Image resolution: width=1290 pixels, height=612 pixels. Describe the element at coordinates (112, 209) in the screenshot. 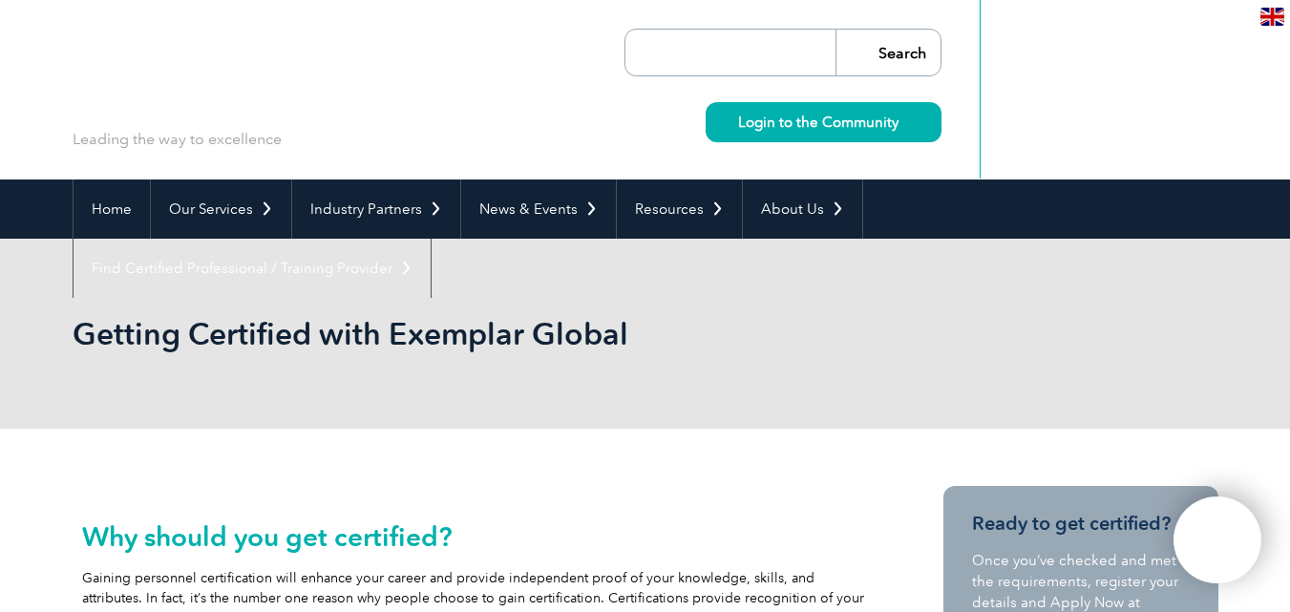

I see `a: Home` at that location.